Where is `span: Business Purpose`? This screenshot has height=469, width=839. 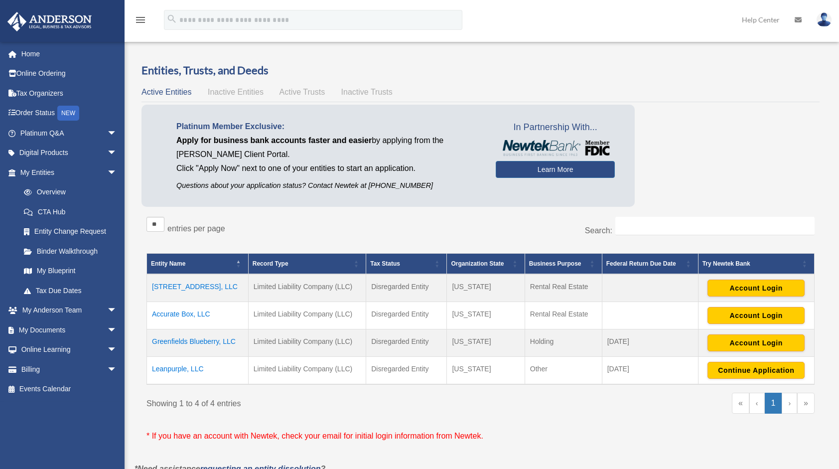 span: Business Purpose is located at coordinates (555, 264).